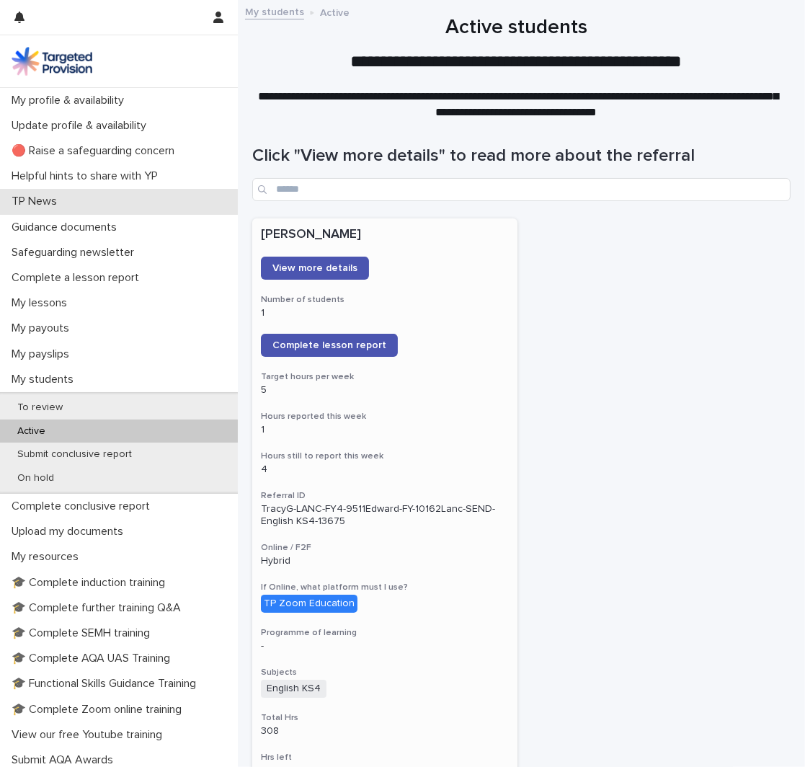 The width and height of the screenshot is (805, 767). Describe the element at coordinates (70, 531) in the screenshot. I see `p: Upload my documents` at that location.